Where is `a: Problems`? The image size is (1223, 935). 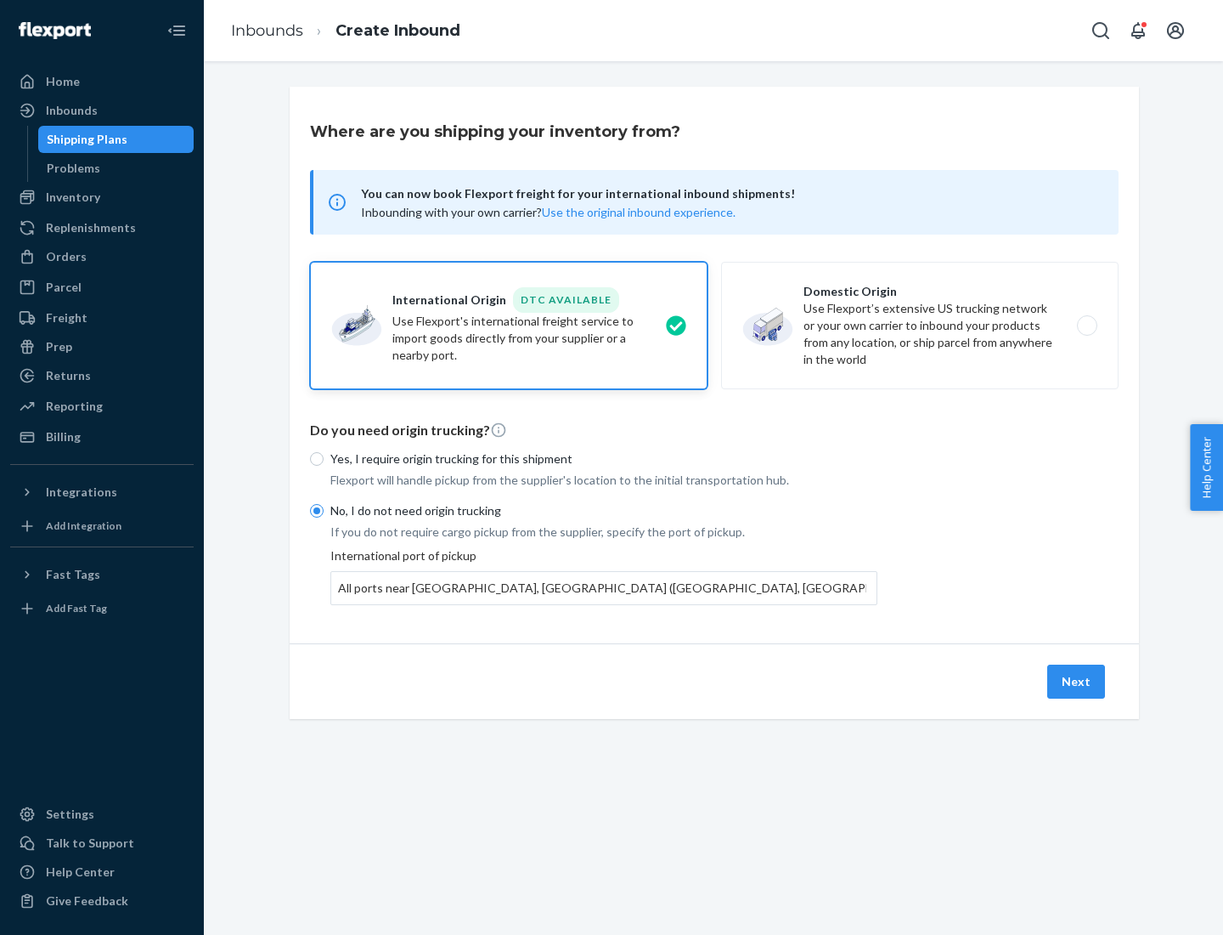
a: Problems is located at coordinates (116, 168).